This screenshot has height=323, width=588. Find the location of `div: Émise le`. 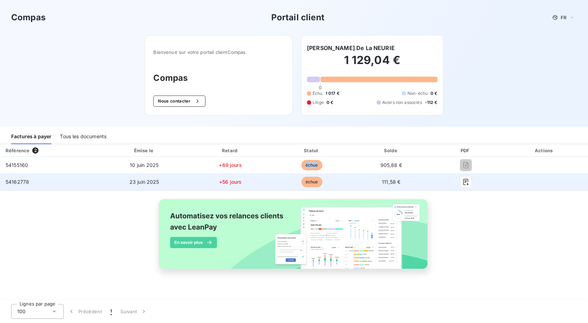

div: Émise le is located at coordinates (144, 150).